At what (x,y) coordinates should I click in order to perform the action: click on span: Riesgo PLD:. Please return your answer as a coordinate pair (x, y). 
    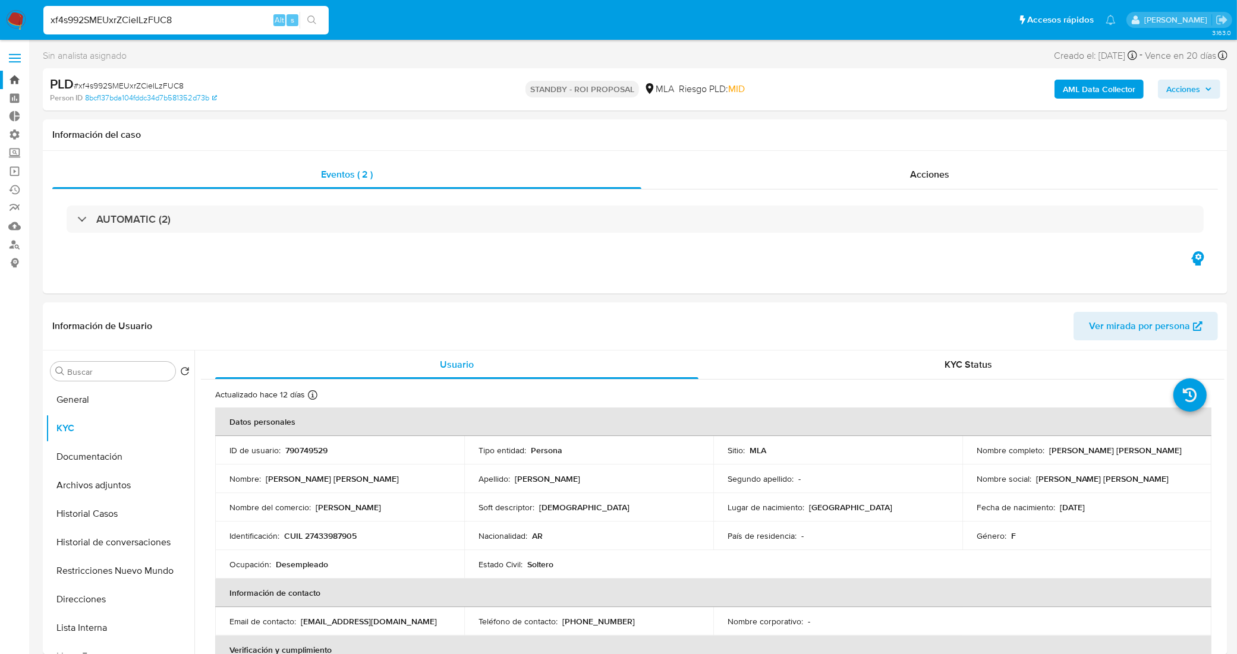
    Looking at the image, I should click on (711, 89).